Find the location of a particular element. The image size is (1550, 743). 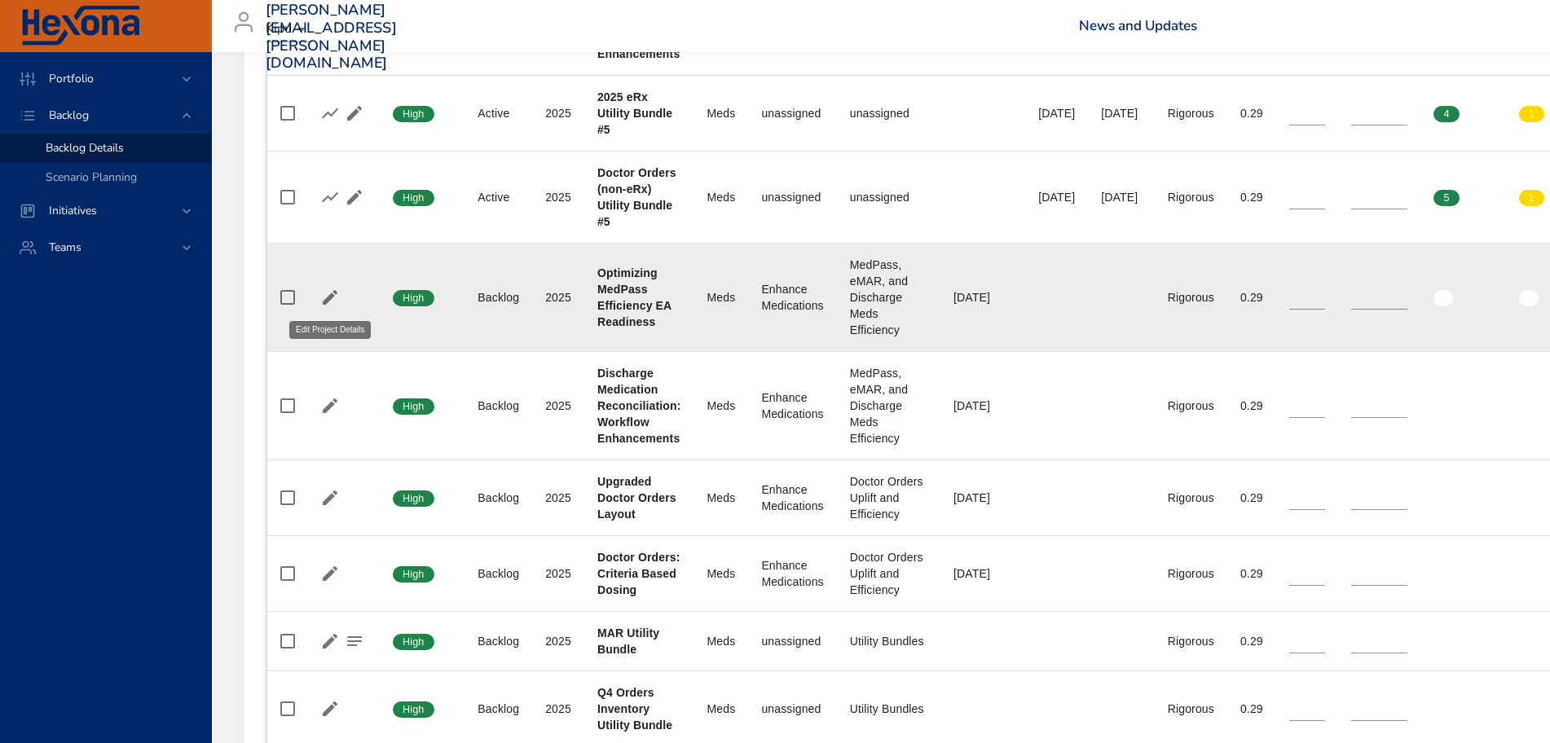

button: Project Notes is located at coordinates (354, 641).